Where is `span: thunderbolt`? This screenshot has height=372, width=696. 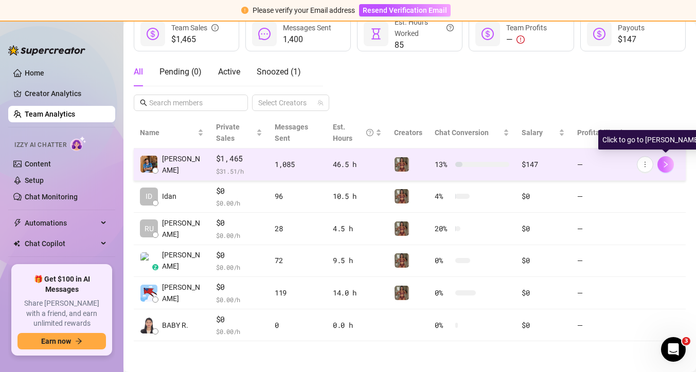
span: thunderbolt is located at coordinates (17, 223).